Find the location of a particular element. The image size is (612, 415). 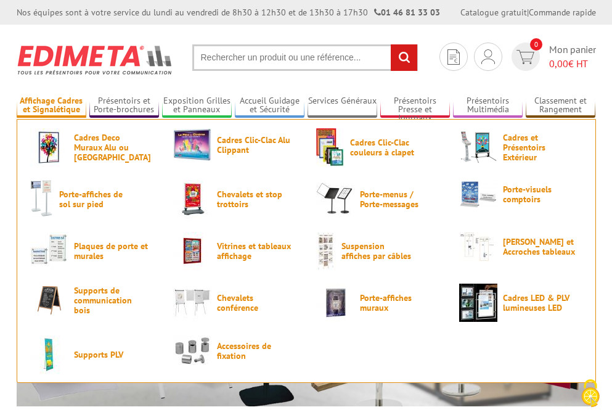

img: Porte-menus / Porte-messages is located at coordinates (335, 199).